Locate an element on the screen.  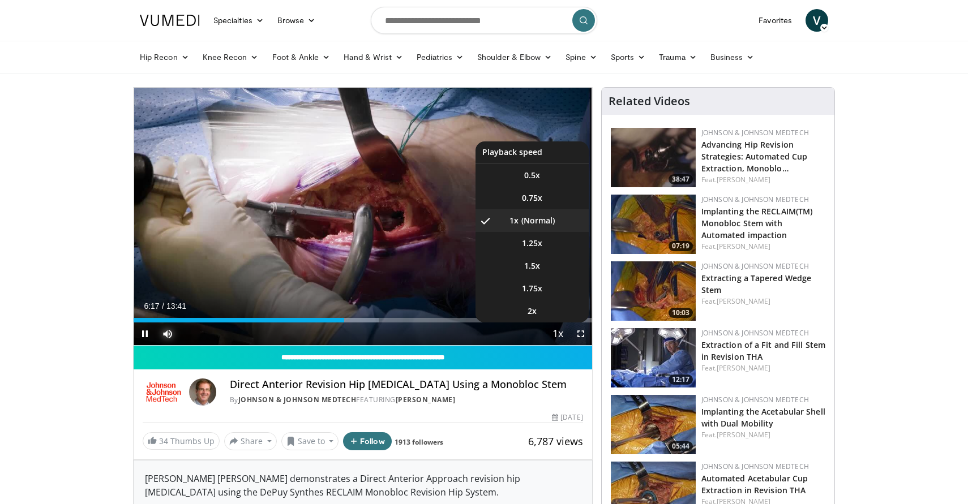
span: 12:17 is located at coordinates (680, 380).